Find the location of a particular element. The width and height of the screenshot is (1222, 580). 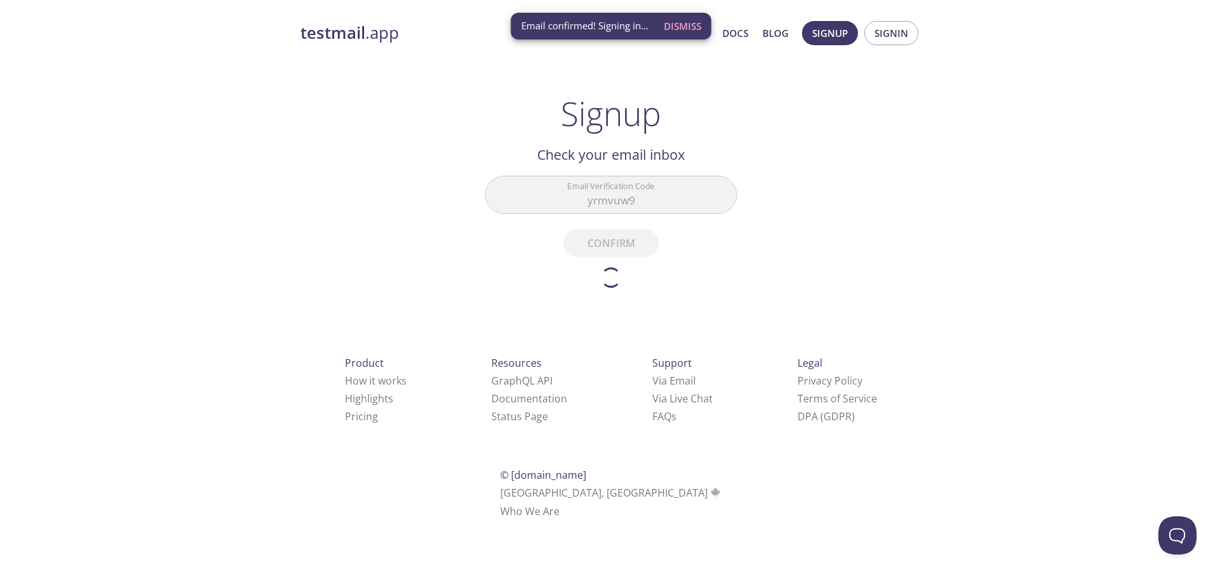

a: Privacy Policy is located at coordinates (830, 381).